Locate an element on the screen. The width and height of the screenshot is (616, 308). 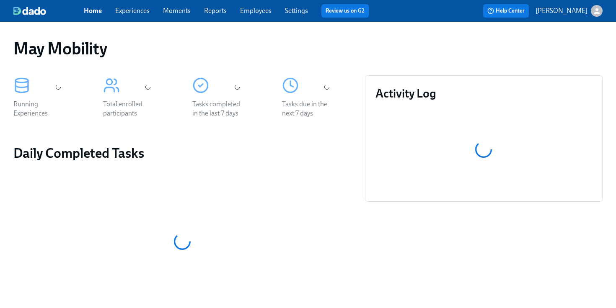
button: Review us on G2 is located at coordinates (345, 11).